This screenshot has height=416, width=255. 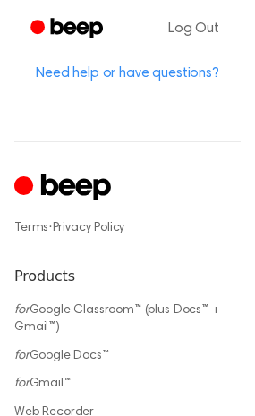 What do you see at coordinates (117, 320) in the screenshot?
I see `a: forGoogle Classroom™ (plus Docs™ + Gmail™)` at bounding box center [117, 320].